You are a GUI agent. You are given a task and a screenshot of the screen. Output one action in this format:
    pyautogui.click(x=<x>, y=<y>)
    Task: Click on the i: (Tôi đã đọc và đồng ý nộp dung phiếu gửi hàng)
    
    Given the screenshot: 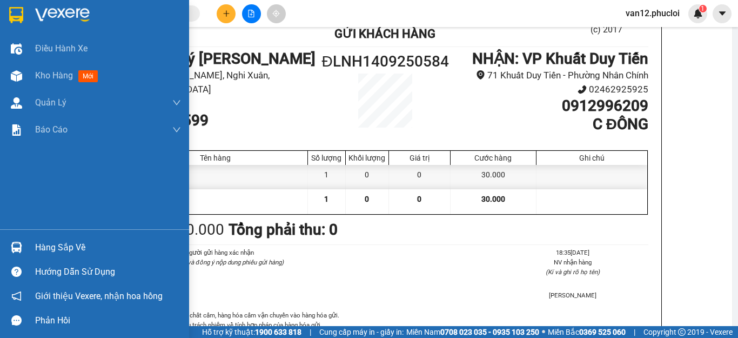 What is the action you would take?
    pyautogui.click(x=219, y=262)
    